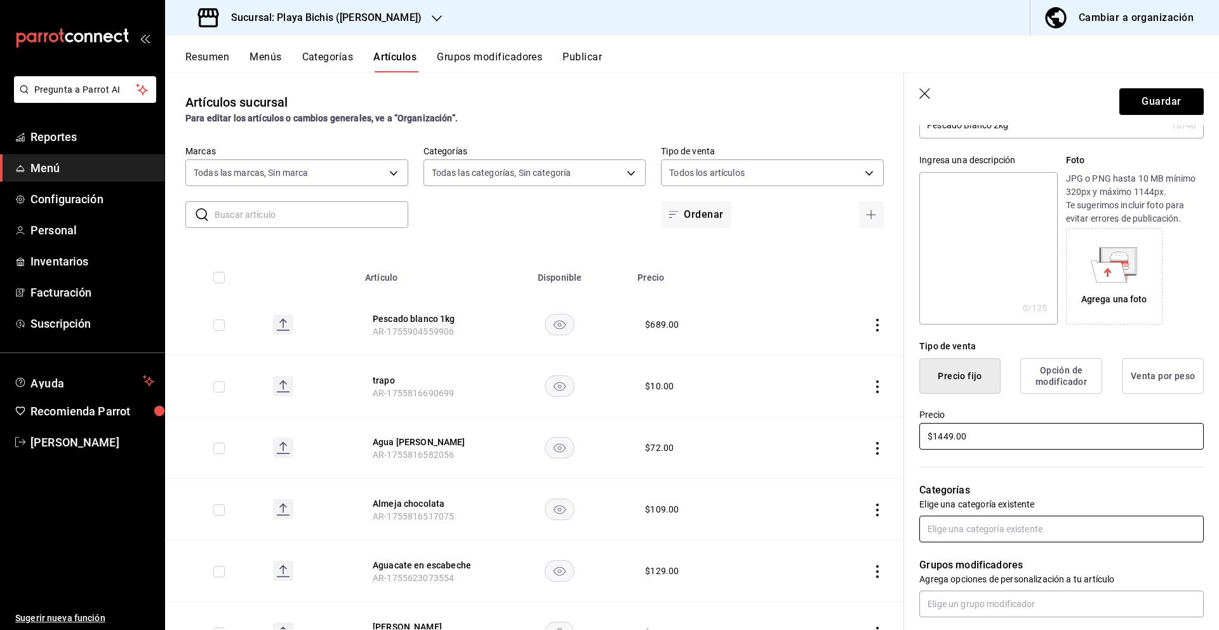  Describe the element at coordinates (661, 509) in the screenshot. I see `div: $ 109.00` at that location.